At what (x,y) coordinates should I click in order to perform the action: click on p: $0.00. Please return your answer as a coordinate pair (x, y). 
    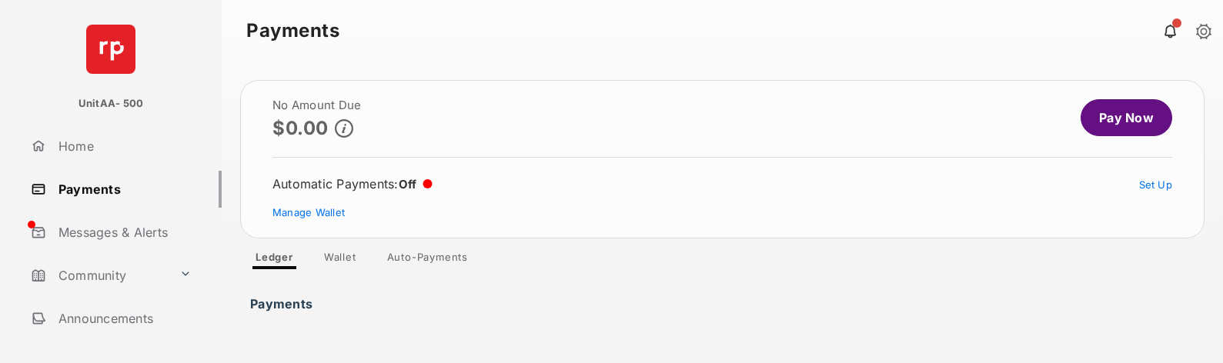
    Looking at the image, I should click on (300, 128).